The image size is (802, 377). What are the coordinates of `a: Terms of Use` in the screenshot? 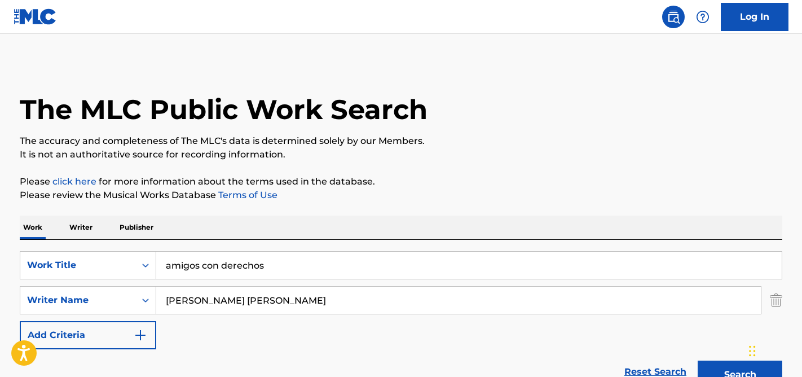 It's located at (246, 194).